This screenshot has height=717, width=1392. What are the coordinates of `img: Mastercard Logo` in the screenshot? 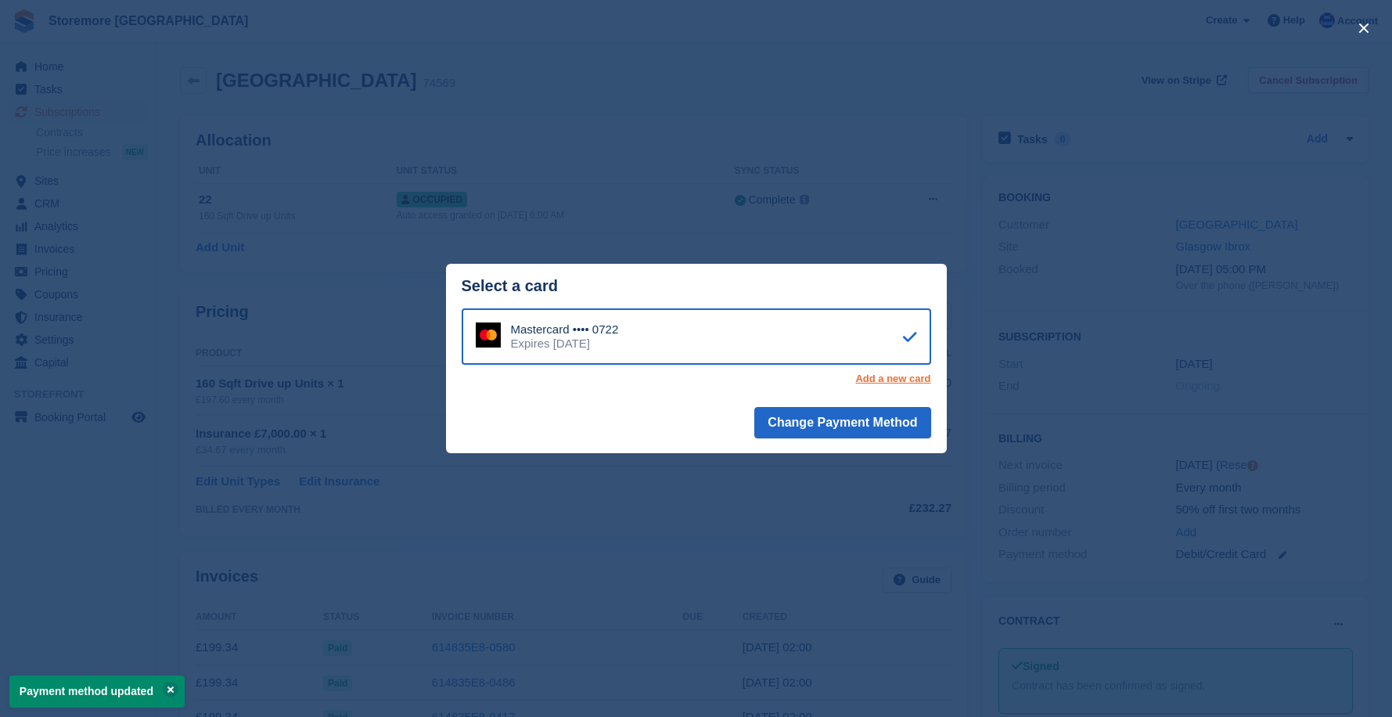 It's located at (488, 335).